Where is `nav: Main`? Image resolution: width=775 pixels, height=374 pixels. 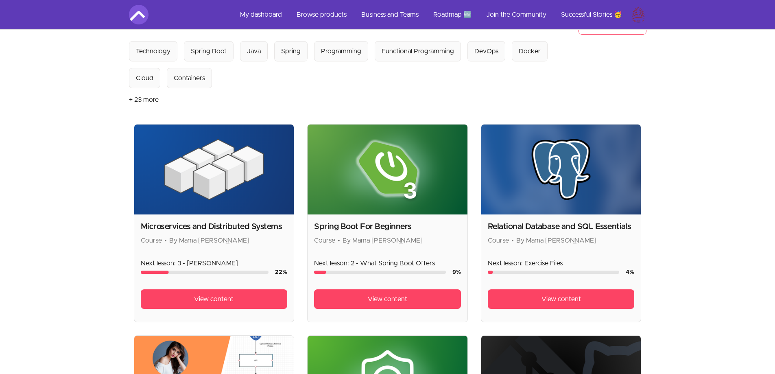 nav: Main is located at coordinates (440, 15).